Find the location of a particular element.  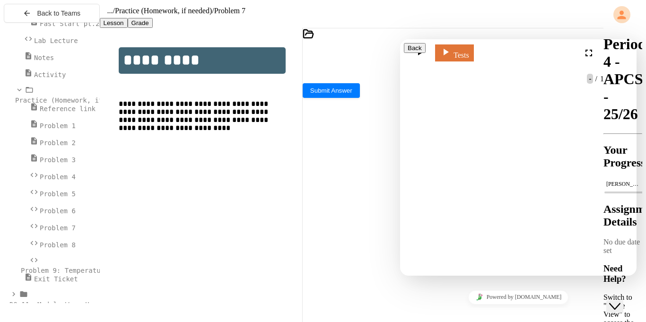

span: Problem 9: Temperature Converter is located at coordinates (85, 271).